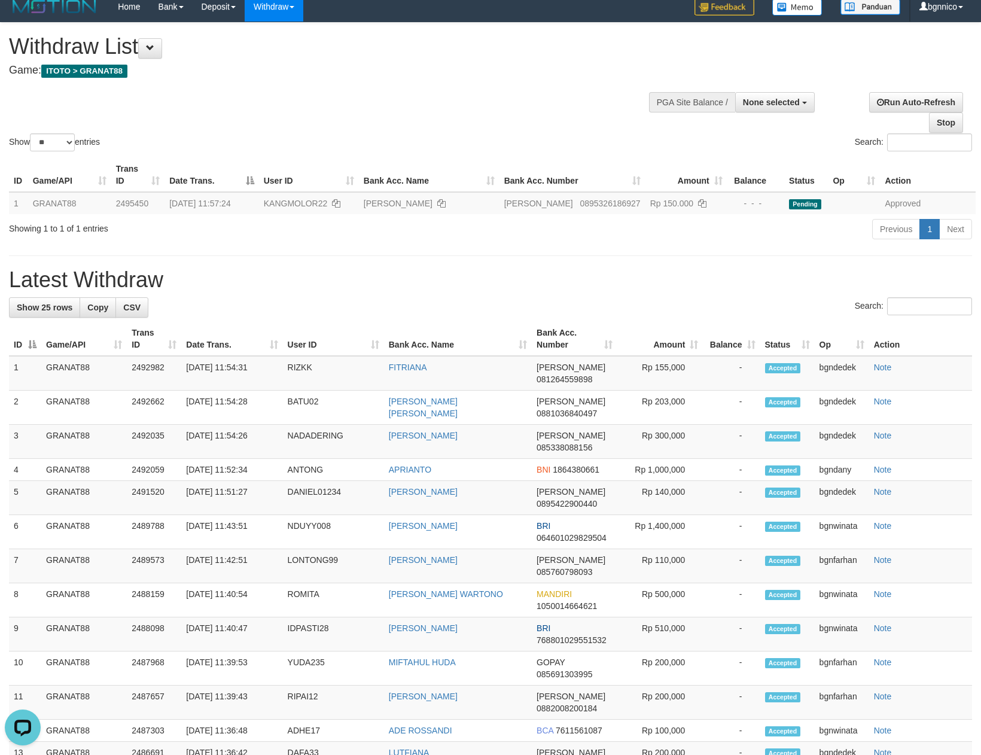 The height and width of the screenshot is (755, 981). I want to click on th: Status, so click(806, 175).